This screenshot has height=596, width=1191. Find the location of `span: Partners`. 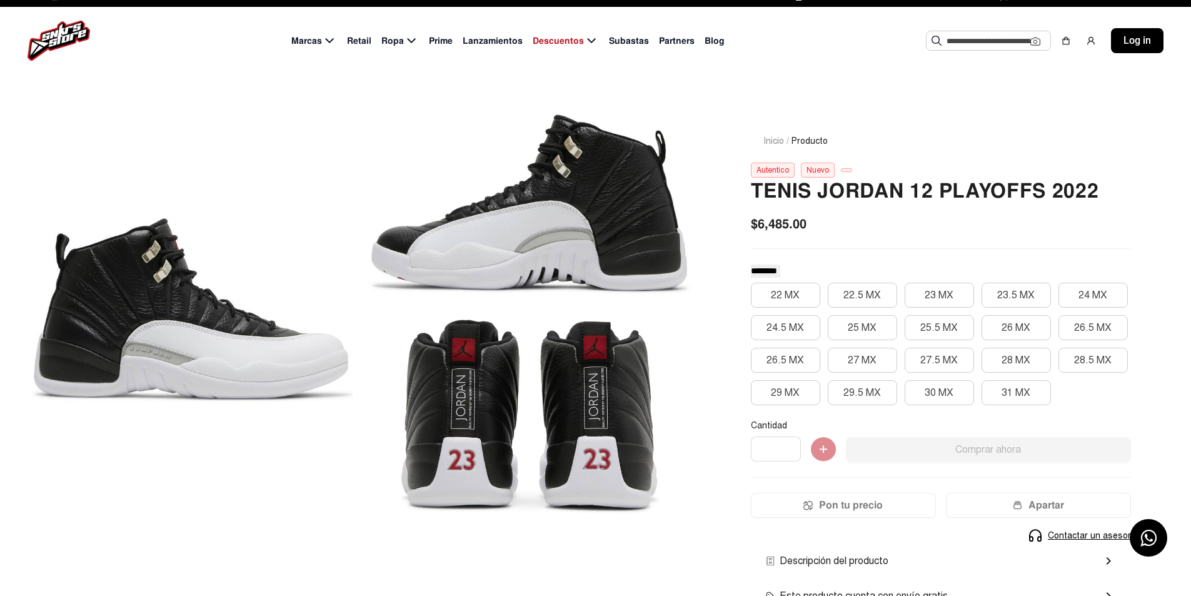

span: Partners is located at coordinates (676, 41).